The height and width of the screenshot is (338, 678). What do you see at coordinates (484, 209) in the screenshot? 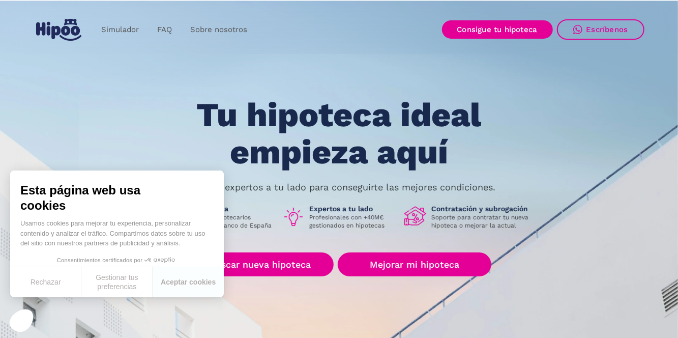
I see `h1: Contratación y subrogación` at bounding box center [484, 209].